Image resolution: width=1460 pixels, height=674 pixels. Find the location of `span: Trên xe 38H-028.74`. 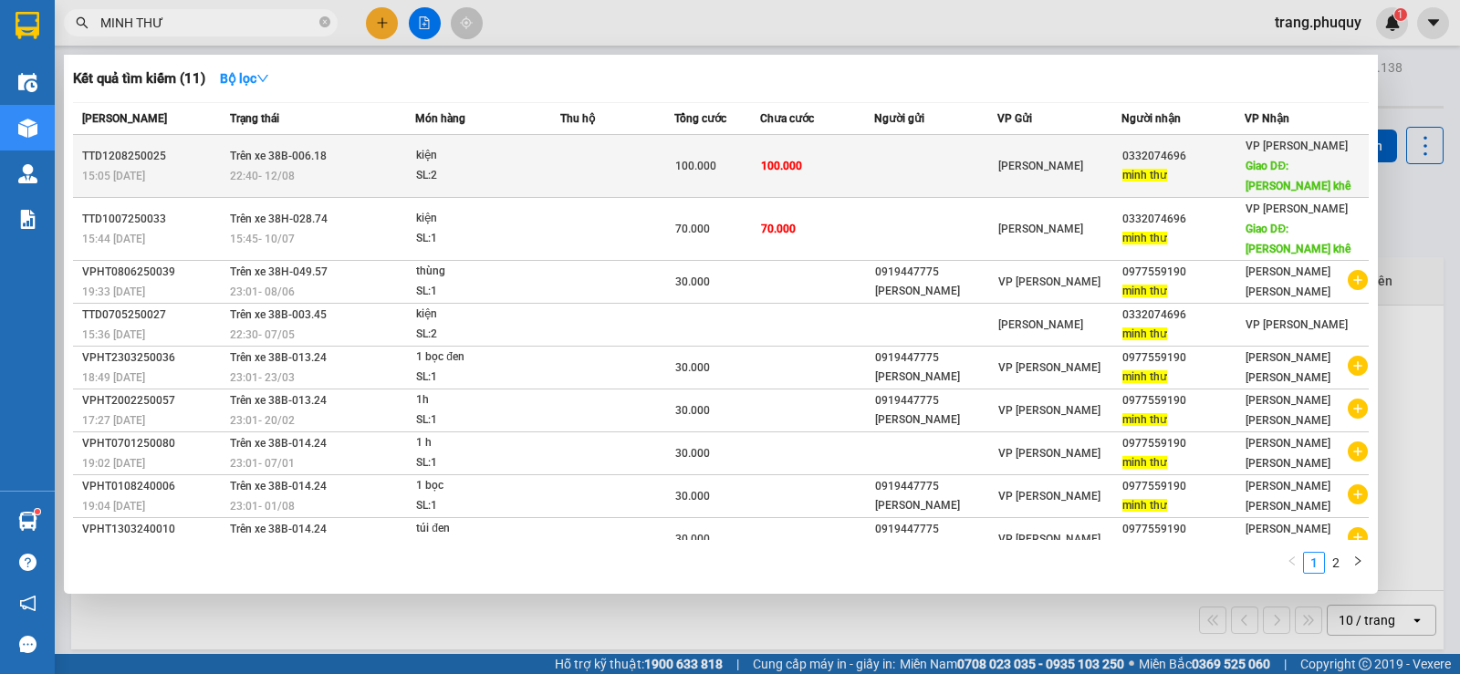

span: Trên xe 38H-028.74 is located at coordinates (278, 219).